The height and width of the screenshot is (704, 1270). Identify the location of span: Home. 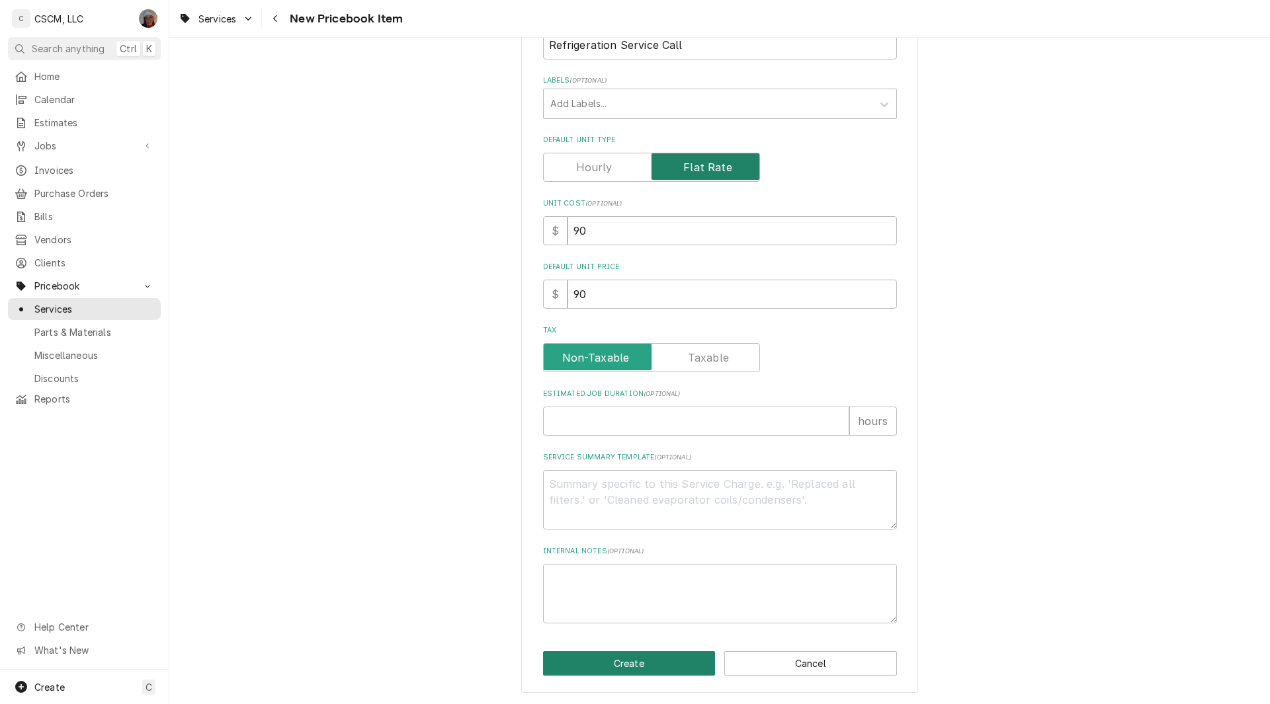
(94, 76).